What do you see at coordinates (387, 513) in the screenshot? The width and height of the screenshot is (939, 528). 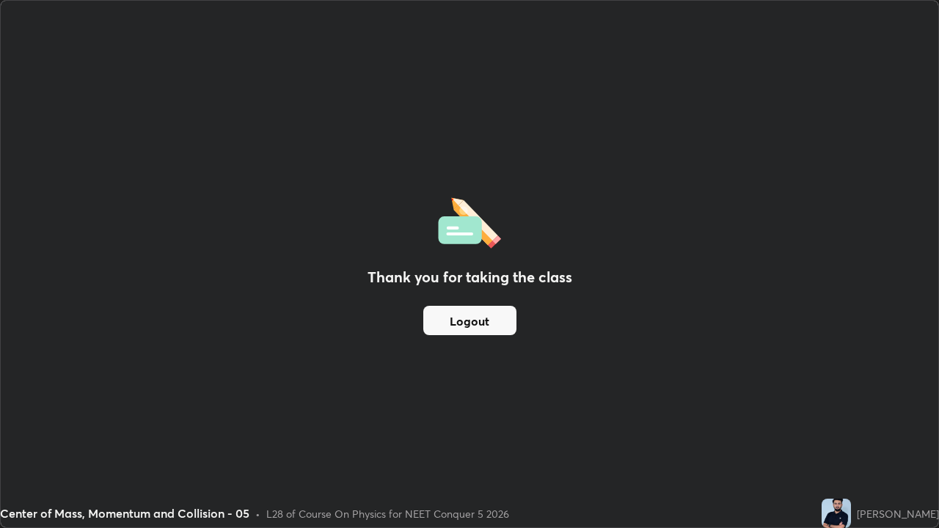 I see `div: L28 of Course On Physics for NEET Conquer 5 2026` at bounding box center [387, 513].